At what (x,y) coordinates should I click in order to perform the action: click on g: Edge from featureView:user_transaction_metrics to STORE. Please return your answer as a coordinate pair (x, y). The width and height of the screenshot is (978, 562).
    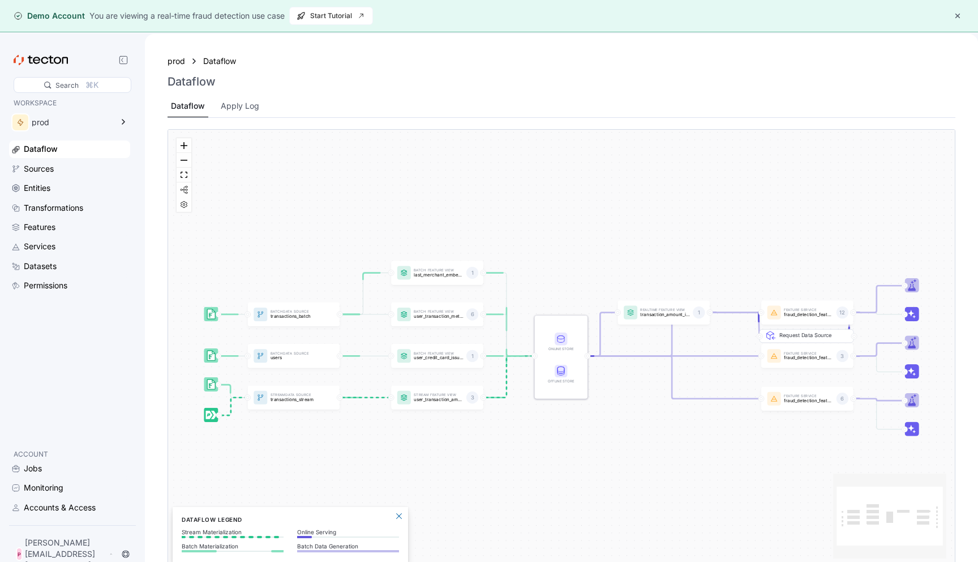
    Looking at the image, I should click on (507, 335).